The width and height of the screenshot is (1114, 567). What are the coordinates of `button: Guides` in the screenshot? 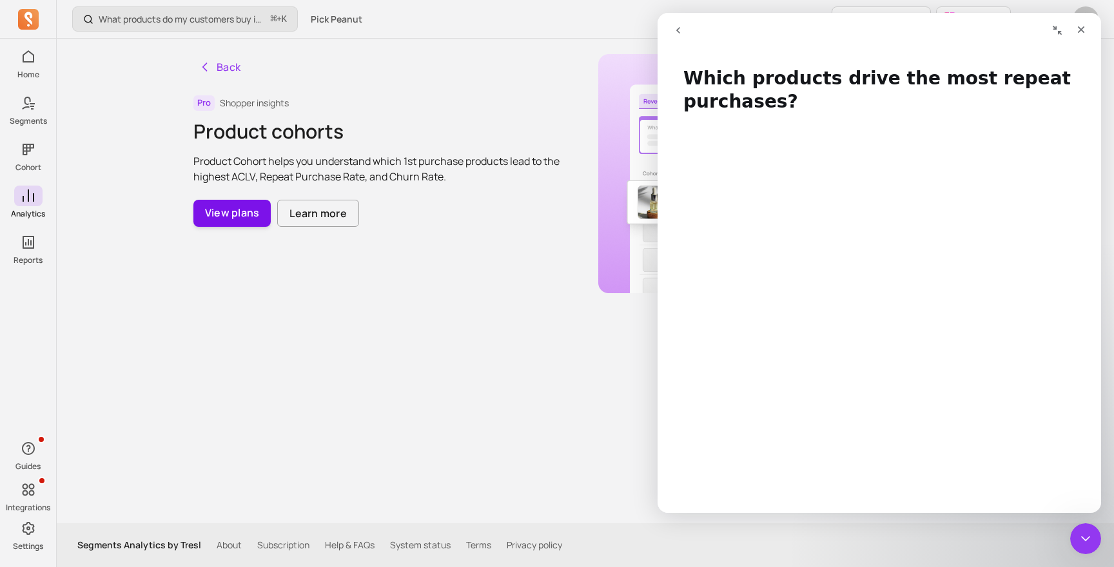 It's located at (28, 455).